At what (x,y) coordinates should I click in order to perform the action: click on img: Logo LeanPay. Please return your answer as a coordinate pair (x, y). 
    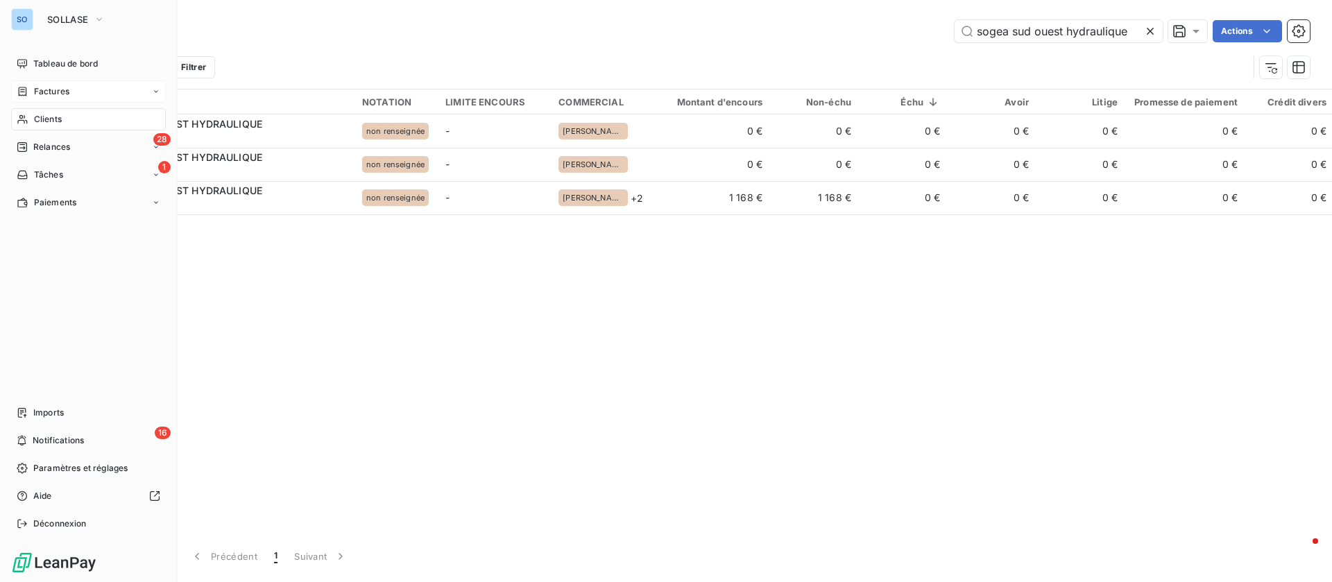
    Looking at the image, I should click on (54, 563).